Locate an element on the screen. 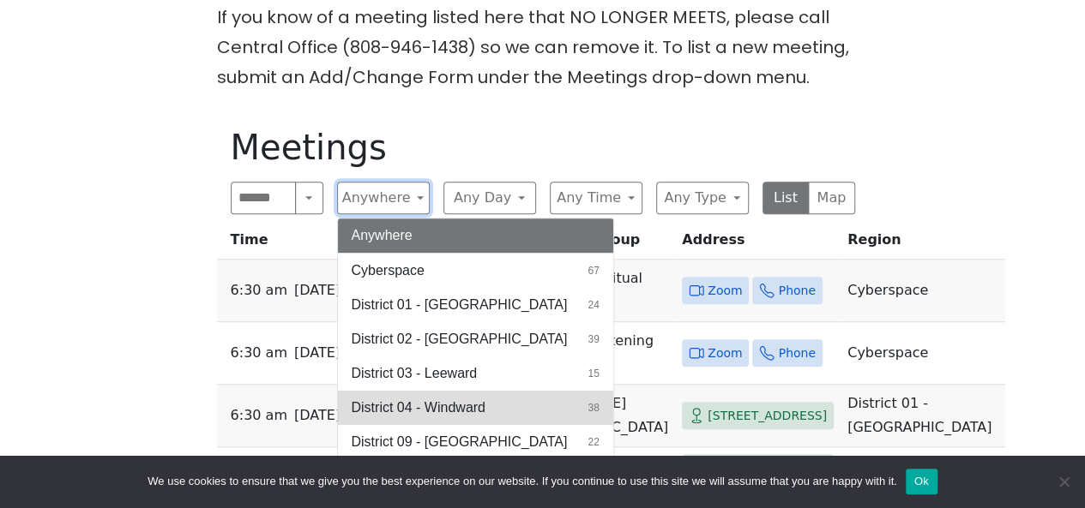 The height and width of the screenshot is (508, 1085). button: List is located at coordinates (785, 198).